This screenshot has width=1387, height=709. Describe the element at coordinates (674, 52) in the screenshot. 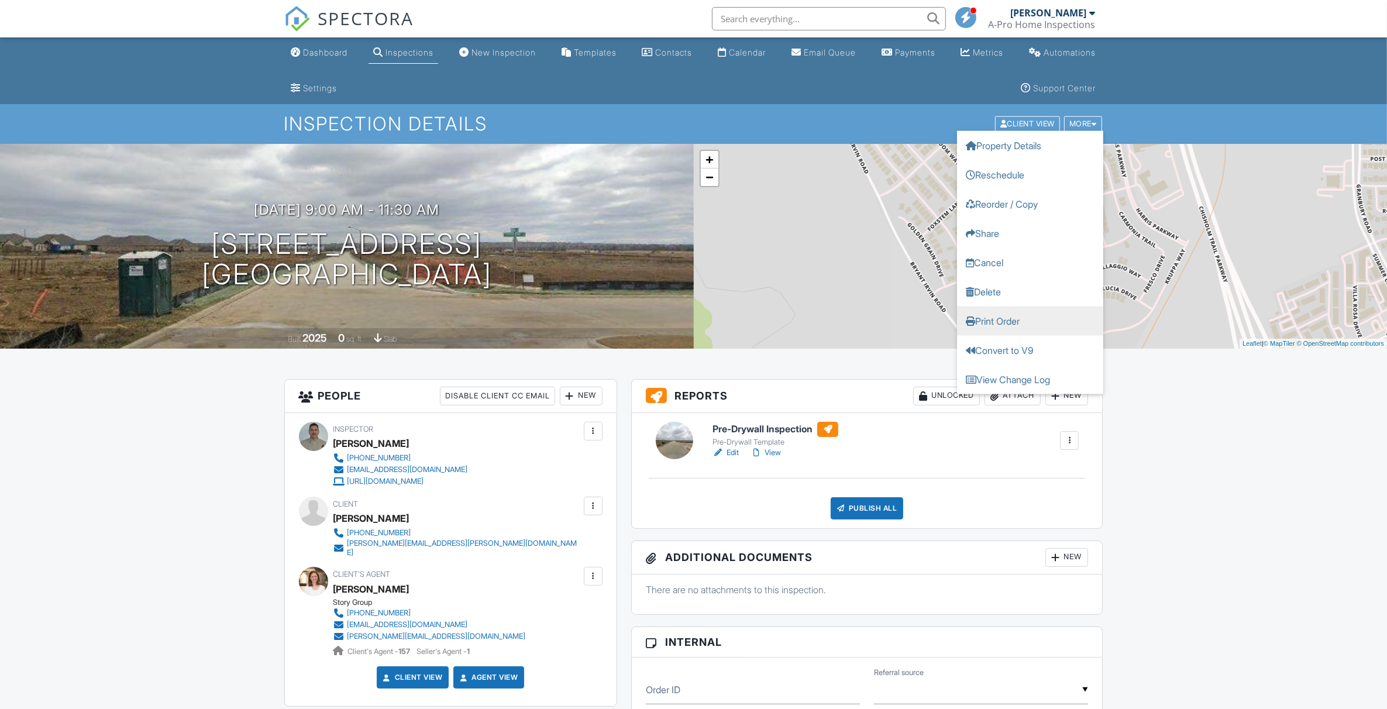

I see `div: Contacts` at that location.